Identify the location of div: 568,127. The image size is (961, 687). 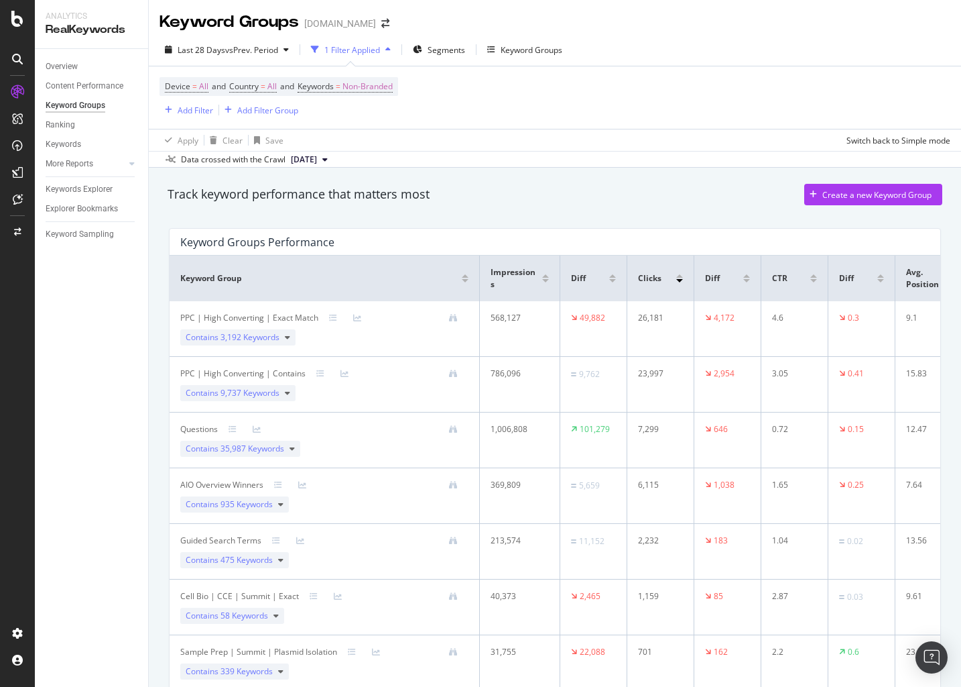
(517, 318).